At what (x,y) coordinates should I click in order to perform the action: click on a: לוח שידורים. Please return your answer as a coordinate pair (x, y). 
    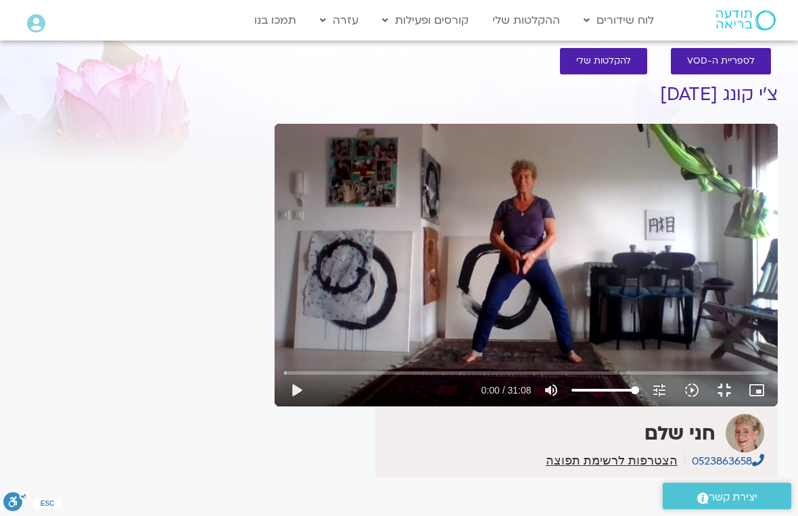
    Looking at the image, I should click on (619, 20).